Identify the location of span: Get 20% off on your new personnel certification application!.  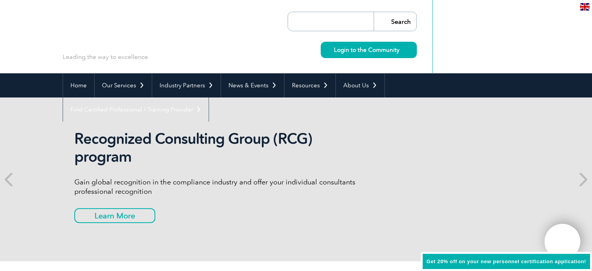
(506, 261).